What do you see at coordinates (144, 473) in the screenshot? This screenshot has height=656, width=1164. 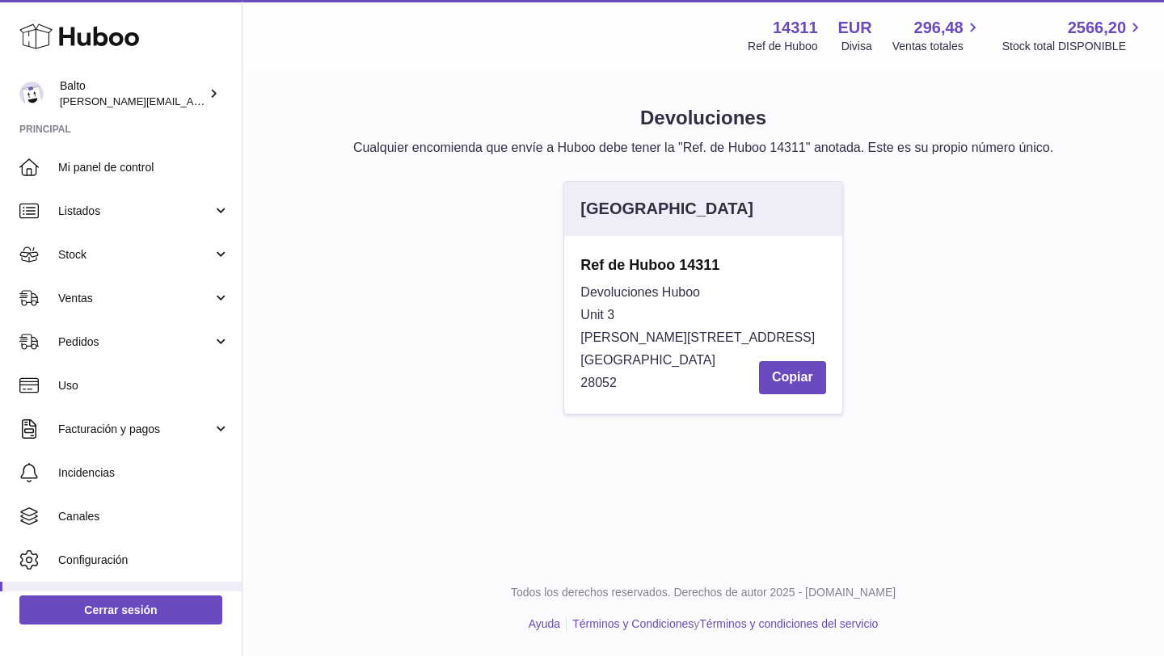 I see `span: Incidencias` at bounding box center [144, 473].